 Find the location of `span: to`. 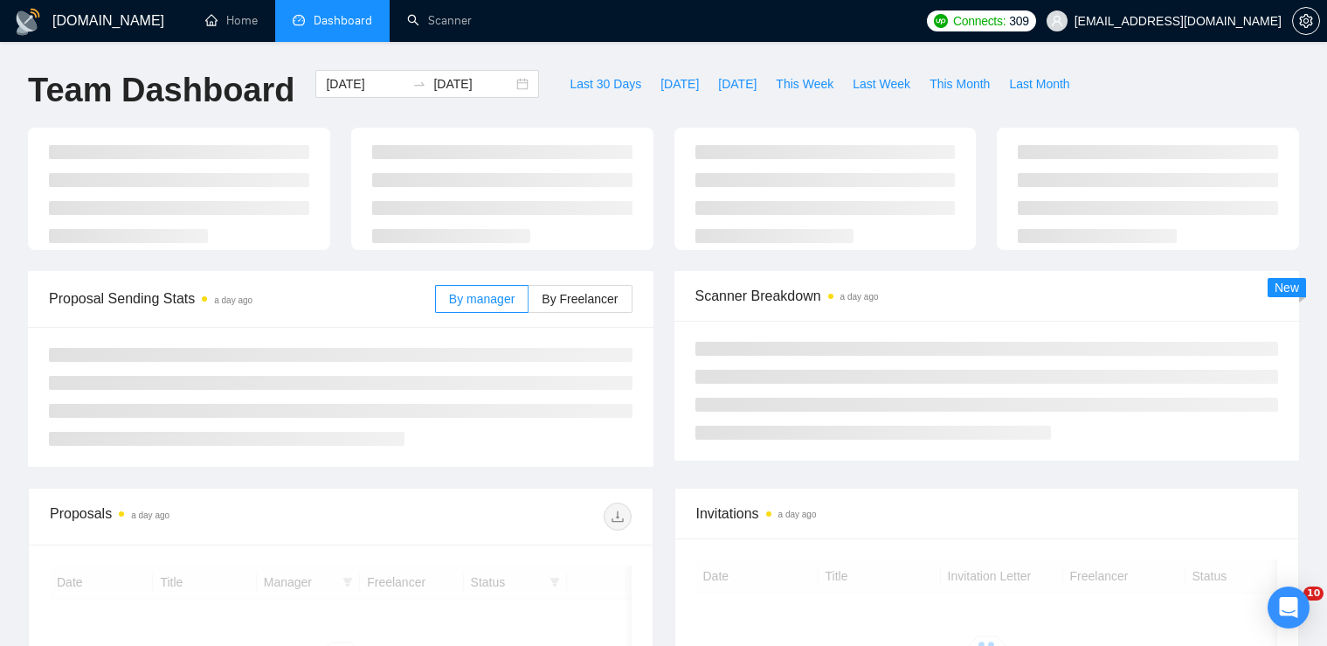

span: to is located at coordinates (419, 84).